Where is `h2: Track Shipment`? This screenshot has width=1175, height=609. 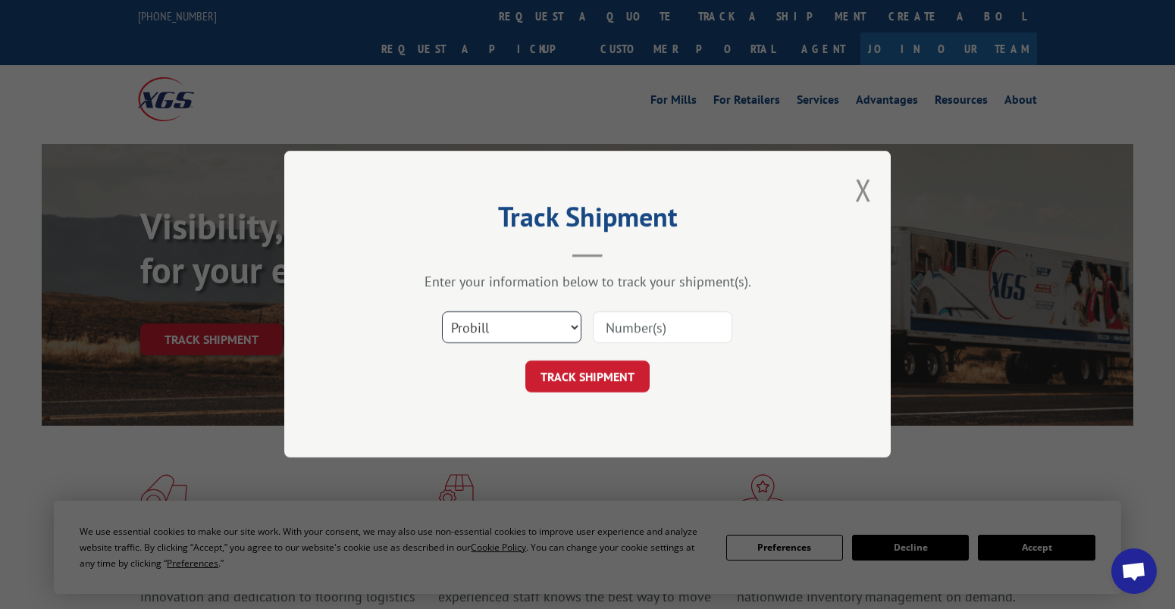
h2: Track Shipment is located at coordinates (587, 221).